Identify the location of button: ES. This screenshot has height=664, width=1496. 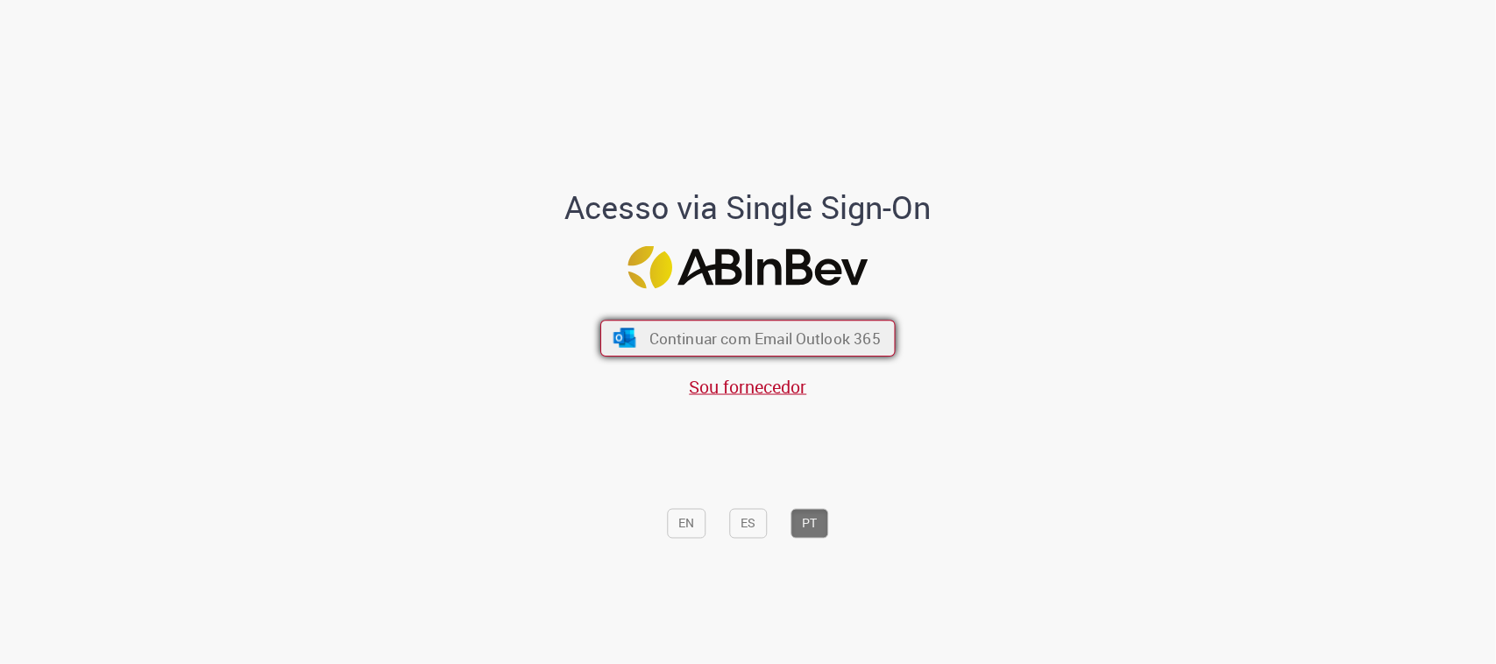
(748, 524).